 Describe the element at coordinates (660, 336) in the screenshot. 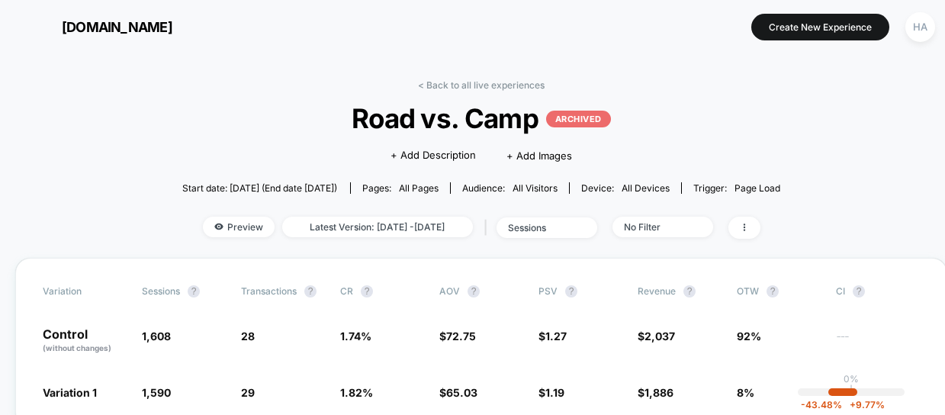

I see `span: 2,037` at that location.